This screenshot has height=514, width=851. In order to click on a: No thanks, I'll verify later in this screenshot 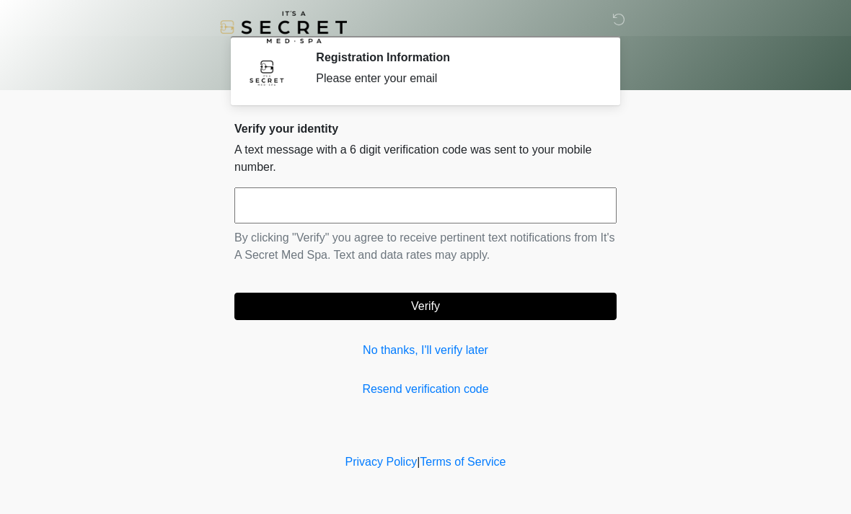, I will do `click(425, 350)`.